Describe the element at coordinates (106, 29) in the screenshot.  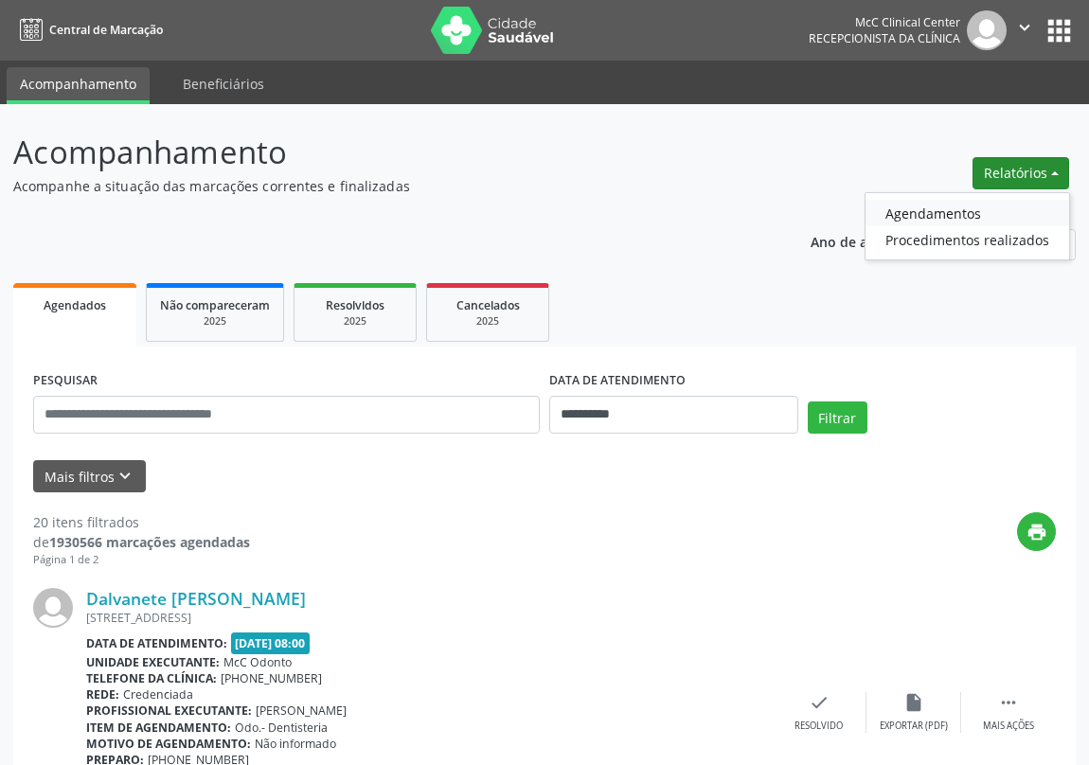
I see `span: Central de Marcação` at that location.